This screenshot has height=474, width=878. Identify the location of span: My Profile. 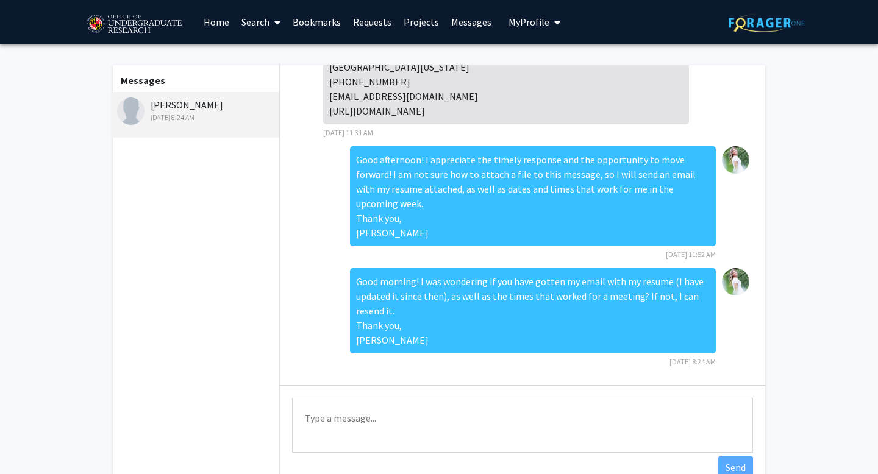
(528, 22).